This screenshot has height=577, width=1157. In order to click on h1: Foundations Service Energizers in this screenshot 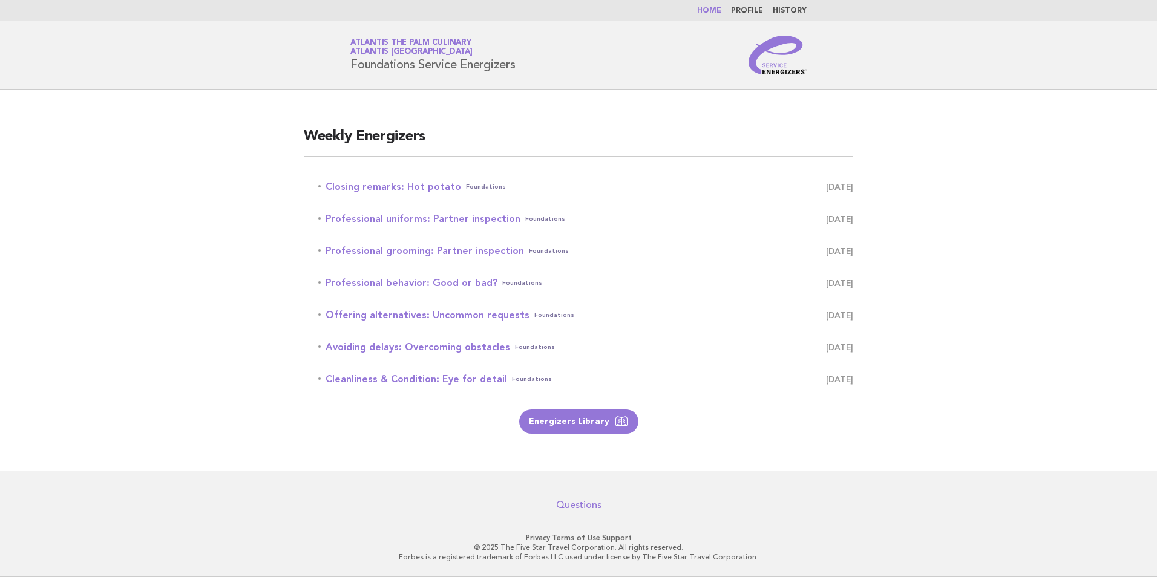, I will do `click(433, 55)`.